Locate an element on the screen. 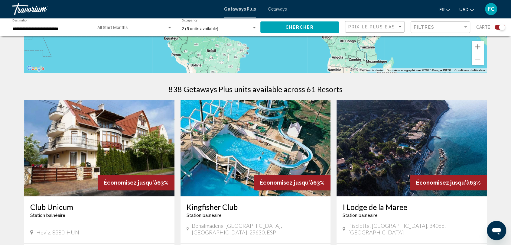 The image size is (511, 245). span: Carte is located at coordinates (483, 27).